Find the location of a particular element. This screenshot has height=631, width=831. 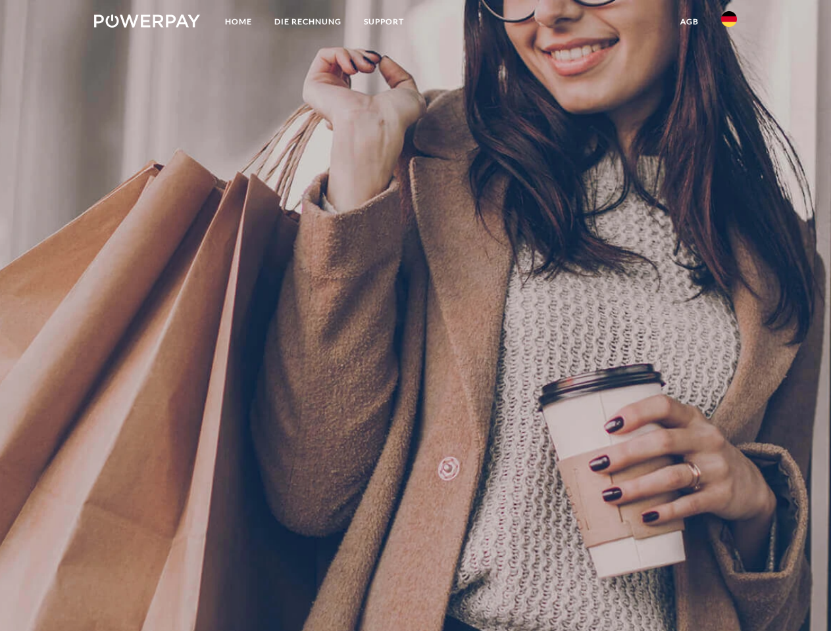

a: agb is located at coordinates (689, 22).